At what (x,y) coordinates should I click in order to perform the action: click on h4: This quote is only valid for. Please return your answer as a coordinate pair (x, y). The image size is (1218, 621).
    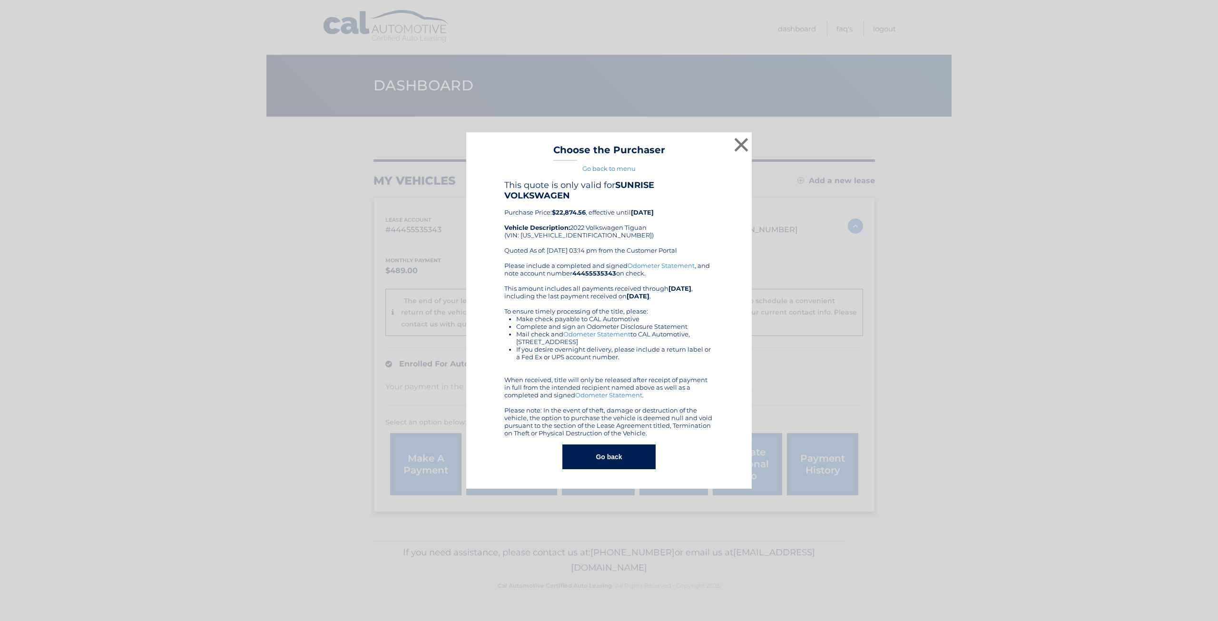
    Looking at the image, I should click on (609, 190).